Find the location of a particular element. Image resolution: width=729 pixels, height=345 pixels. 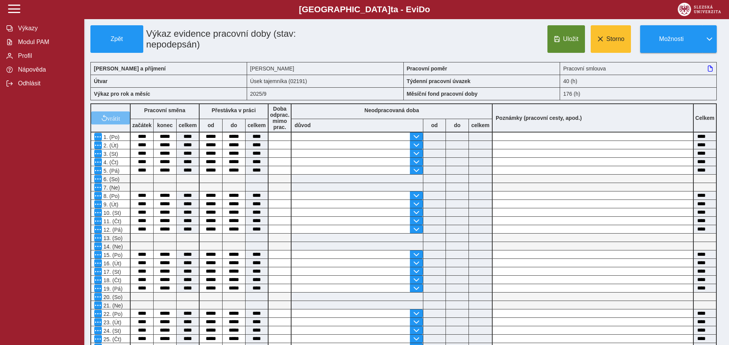

button: Možnosti is located at coordinates (671, 39).